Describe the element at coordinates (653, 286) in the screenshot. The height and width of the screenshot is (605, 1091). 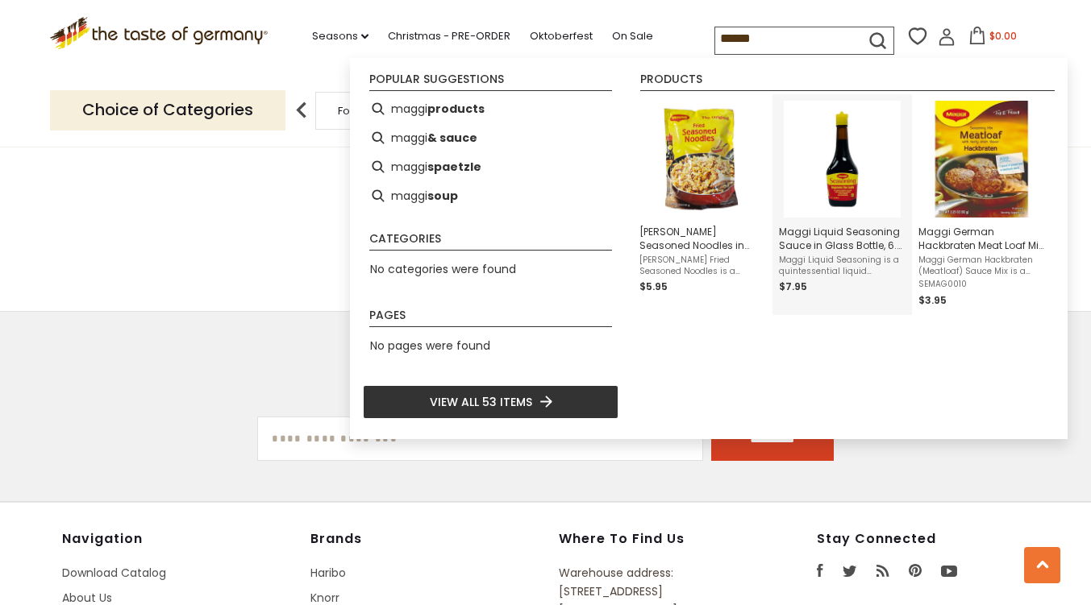
I see `span: $5.95` at that location.